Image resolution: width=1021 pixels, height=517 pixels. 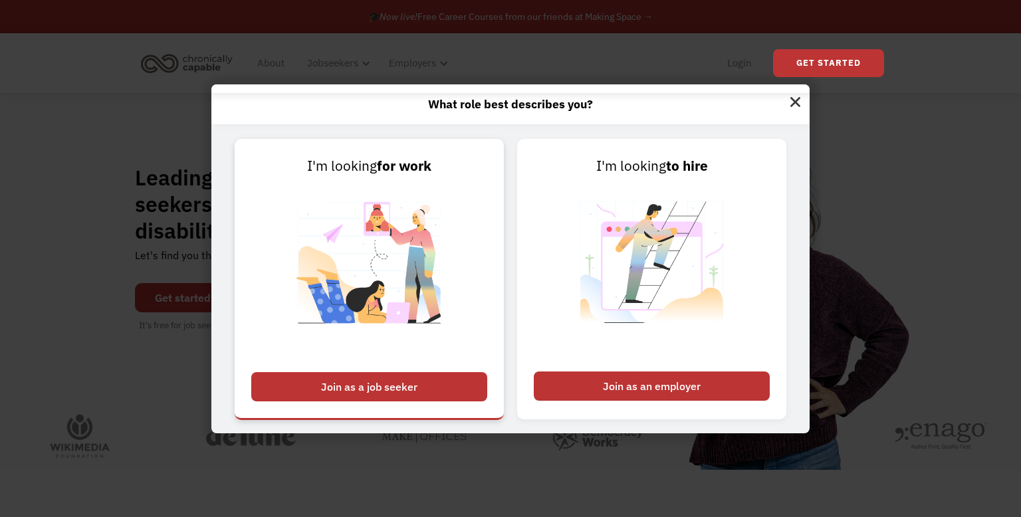 I want to click on strong: to hire, so click(x=686, y=165).